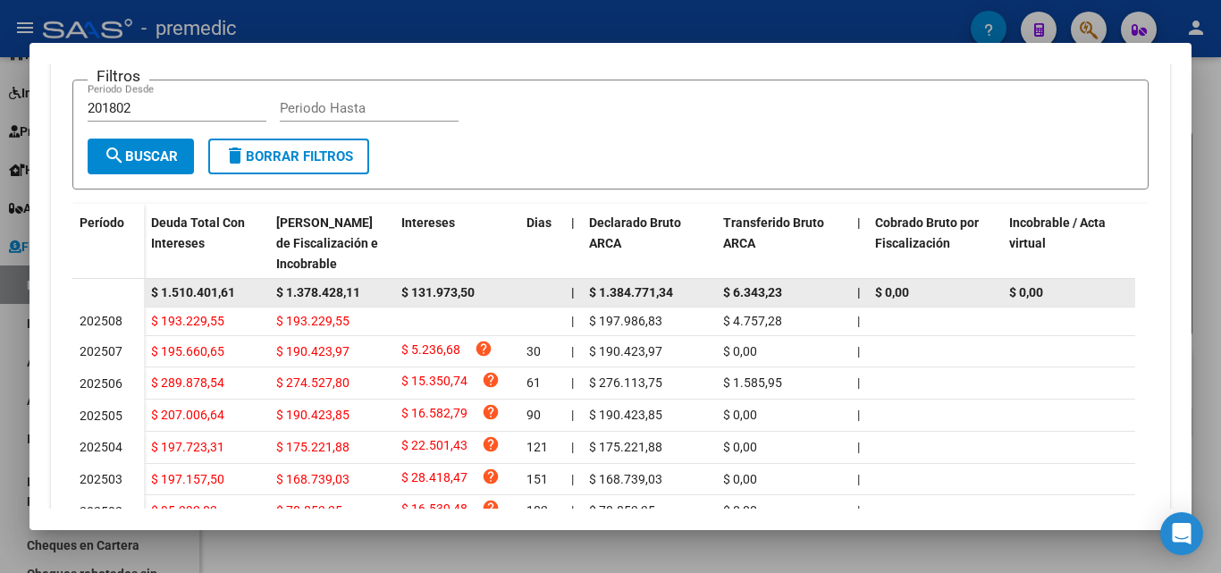  What do you see at coordinates (539, 223) in the screenshot?
I see `span: Dias` at bounding box center [539, 223].